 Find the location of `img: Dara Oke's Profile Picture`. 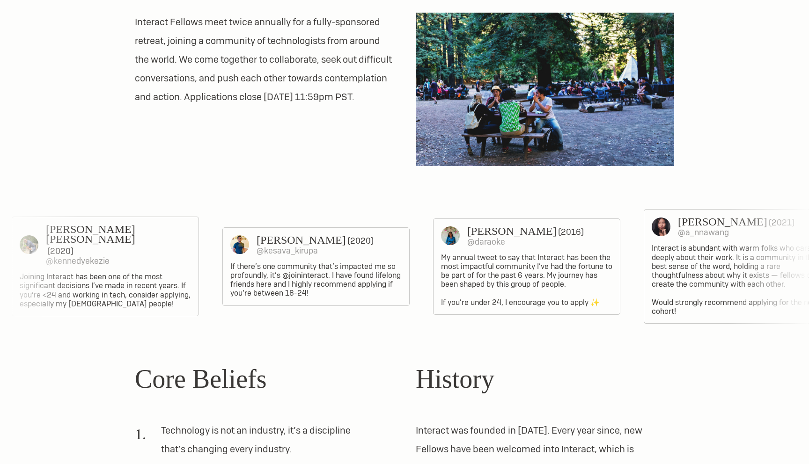

img: Dara Oke's Profile Picture is located at coordinates (450, 236).